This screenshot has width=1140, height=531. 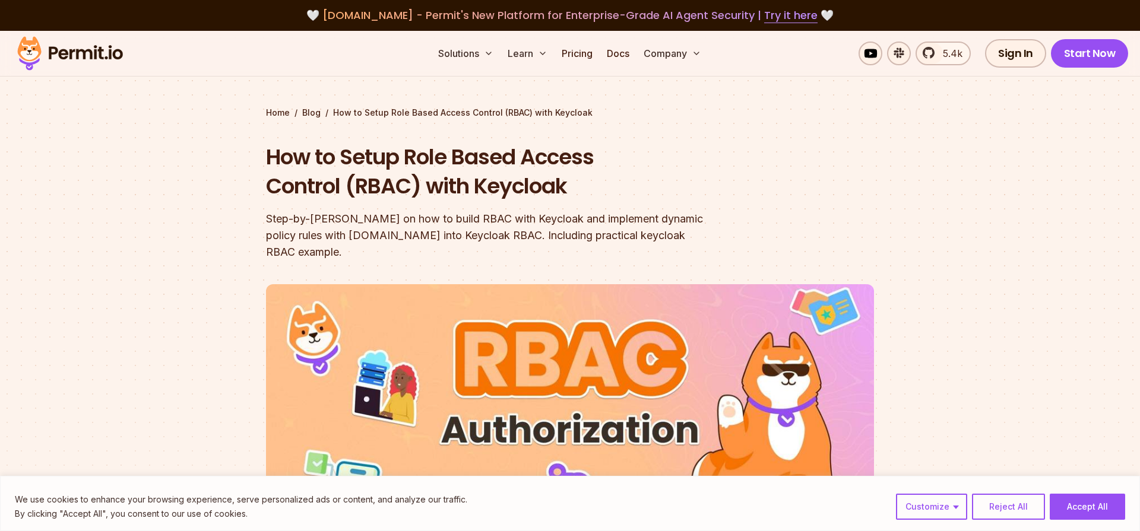 I want to click on button: Company, so click(x=672, y=53).